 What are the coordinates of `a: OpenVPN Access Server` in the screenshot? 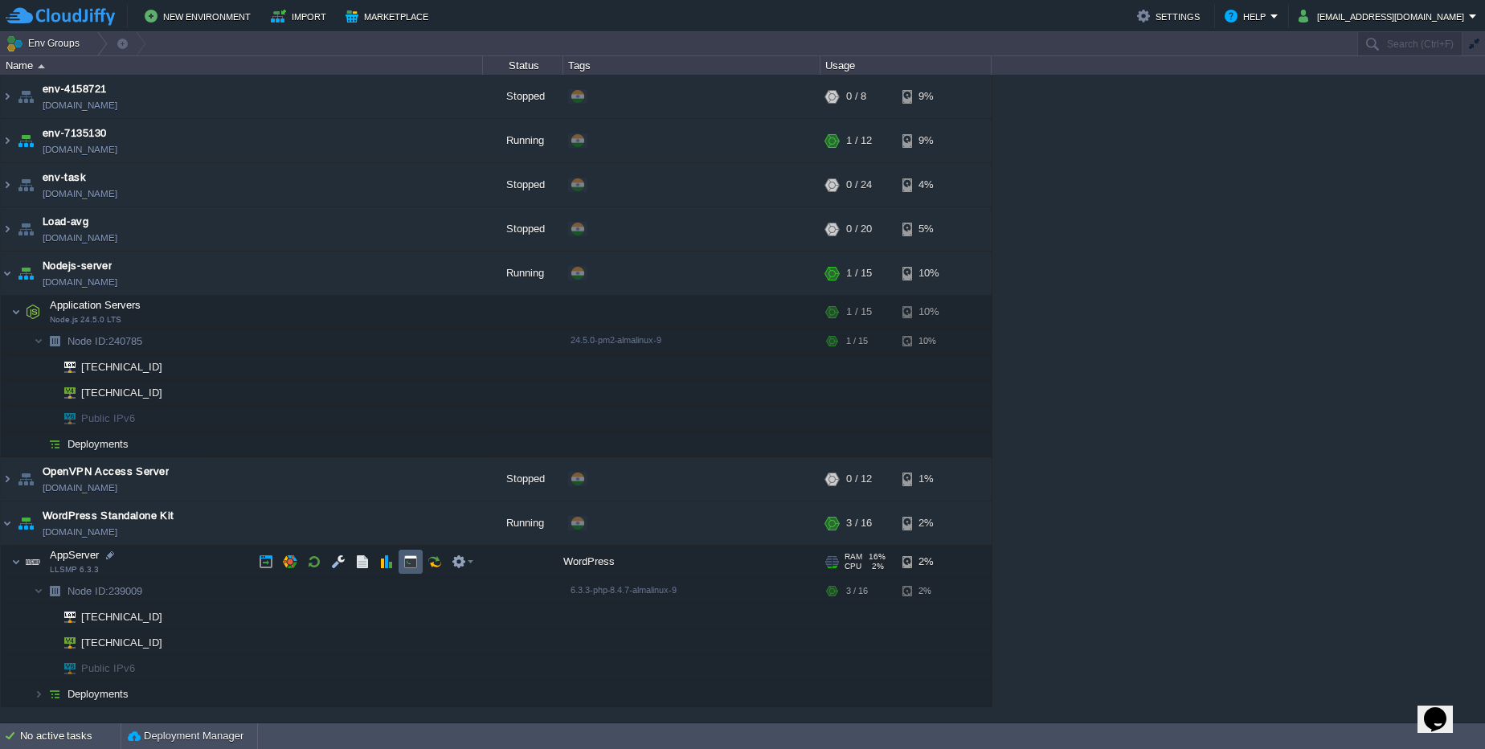 It's located at (105, 472).